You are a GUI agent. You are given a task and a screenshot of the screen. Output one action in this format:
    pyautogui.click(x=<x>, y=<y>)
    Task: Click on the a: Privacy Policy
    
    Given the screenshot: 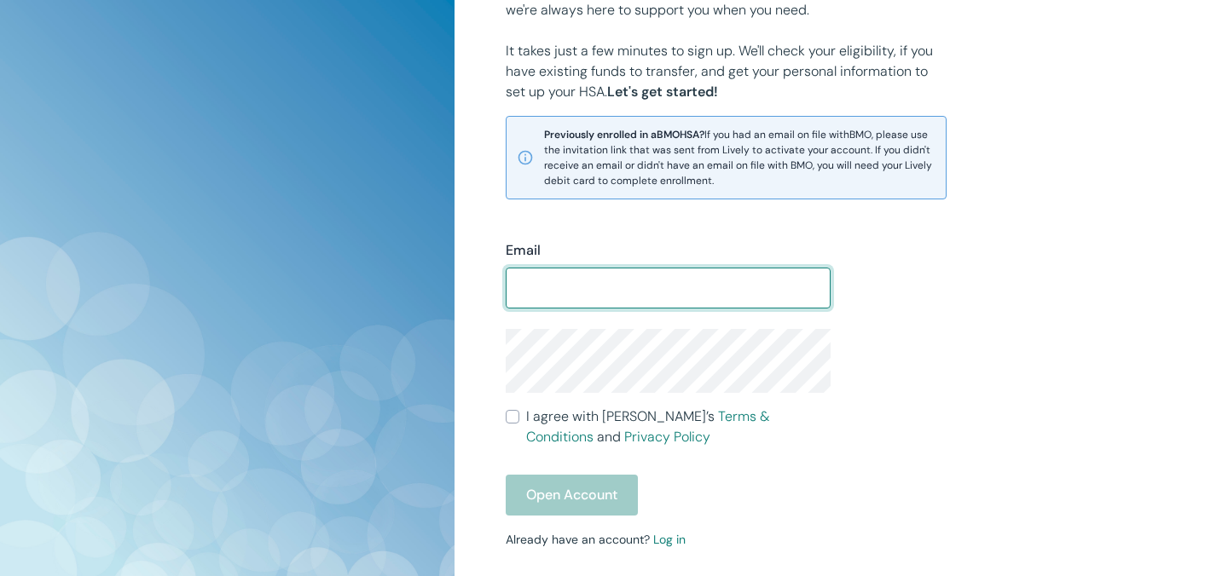 What is the action you would take?
    pyautogui.click(x=667, y=437)
    